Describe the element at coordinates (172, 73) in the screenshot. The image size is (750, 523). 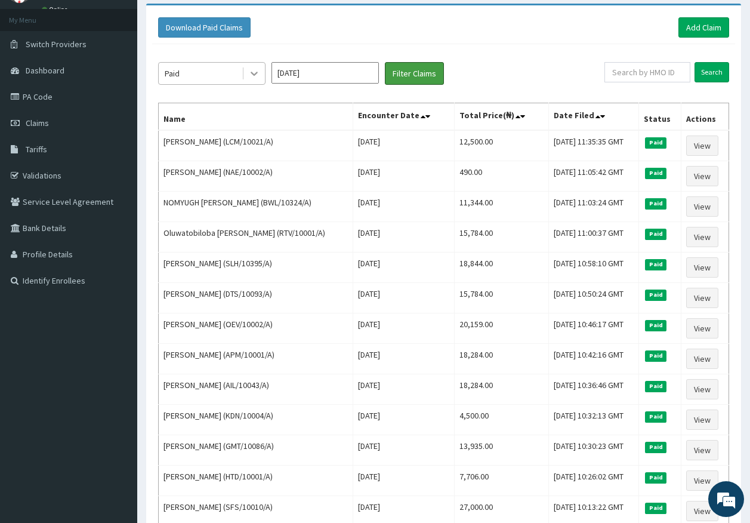
I see `div: Paid` at that location.